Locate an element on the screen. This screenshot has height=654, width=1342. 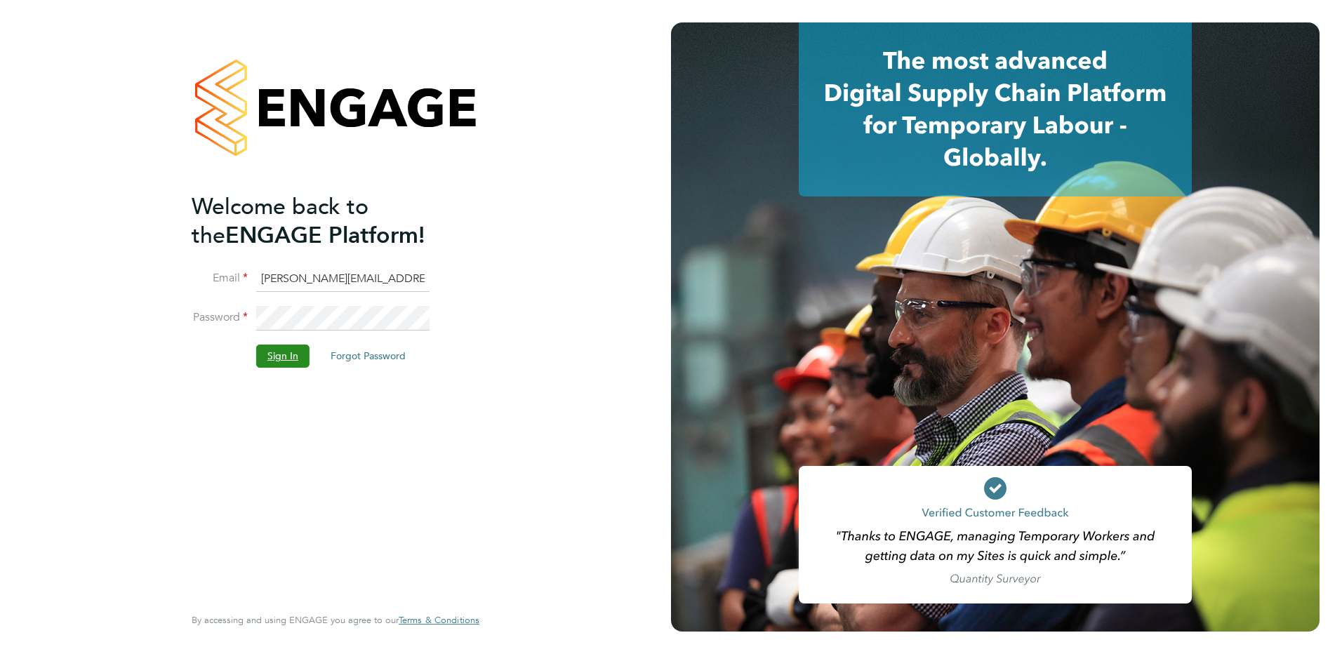
h2: ENGAGE Platform! is located at coordinates (328, 221).